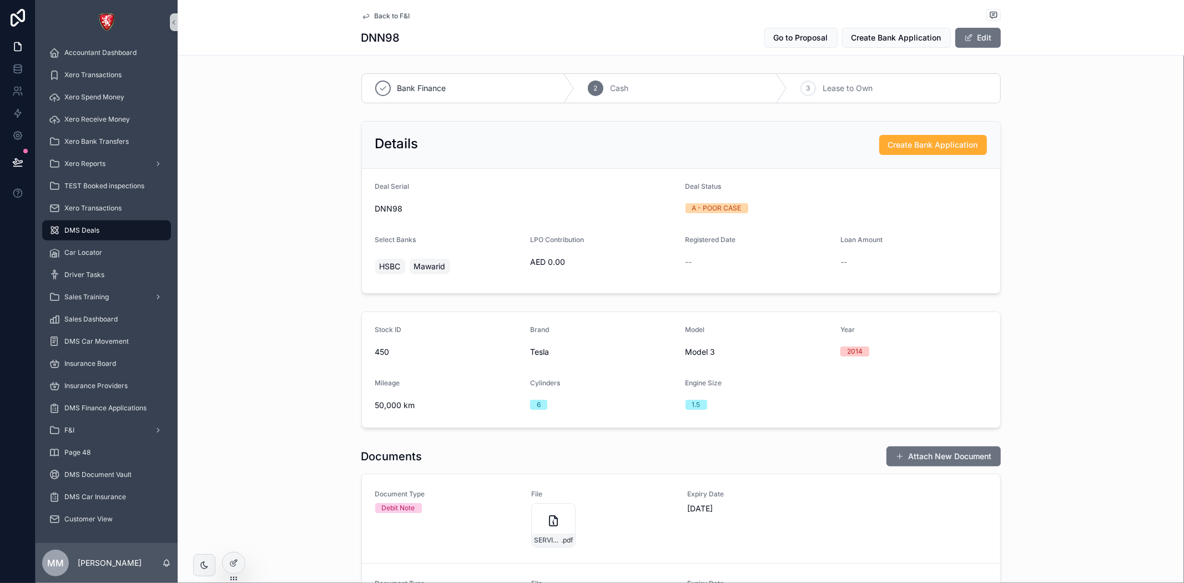 Image resolution: width=1184 pixels, height=583 pixels. I want to click on a: Xero Reports, so click(107, 164).